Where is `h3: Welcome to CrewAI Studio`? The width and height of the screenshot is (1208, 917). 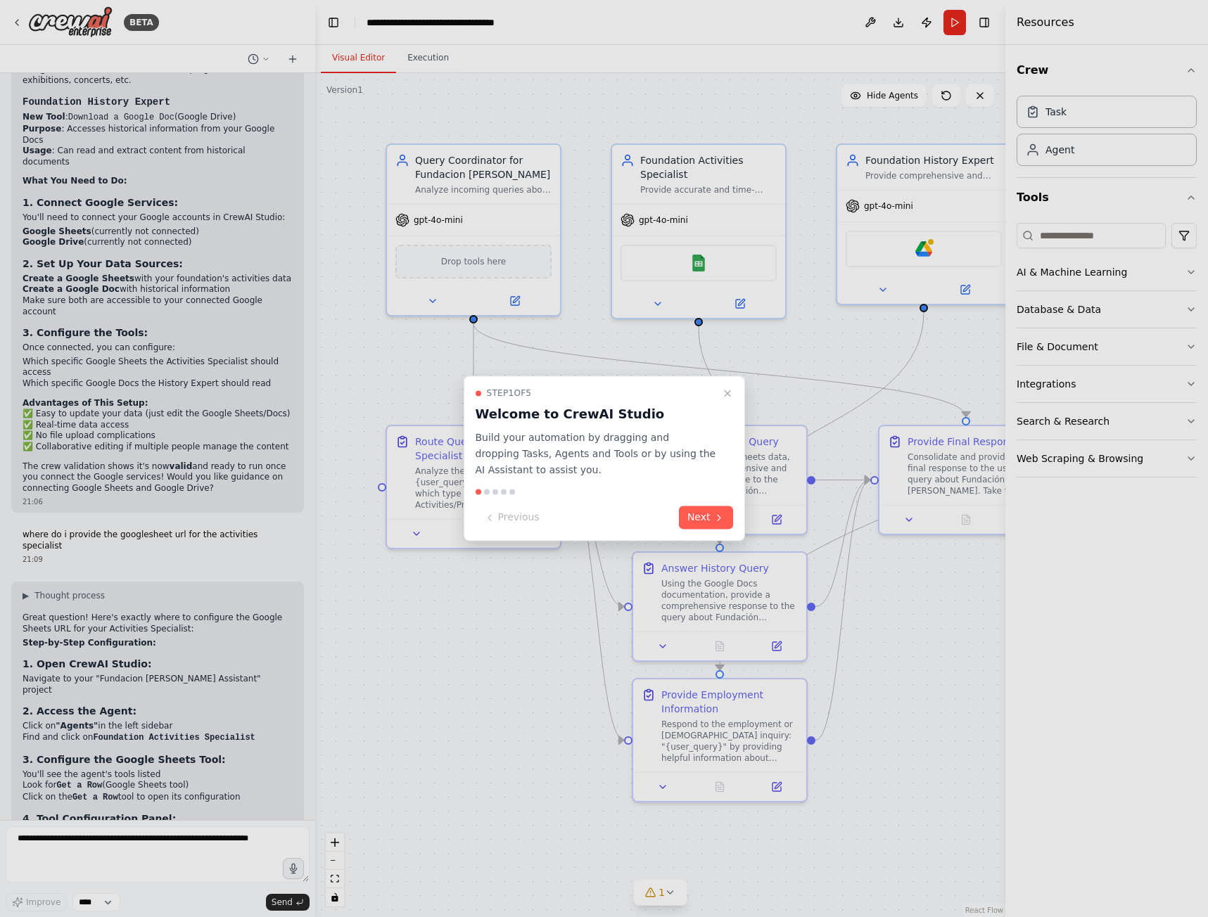 h3: Welcome to CrewAI Studio is located at coordinates (596, 414).